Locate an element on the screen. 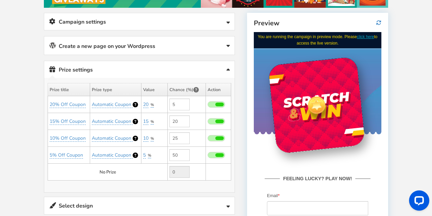 Image resolution: width=432 pixels, height=216 pixels. th: Prize title is located at coordinates (69, 90).